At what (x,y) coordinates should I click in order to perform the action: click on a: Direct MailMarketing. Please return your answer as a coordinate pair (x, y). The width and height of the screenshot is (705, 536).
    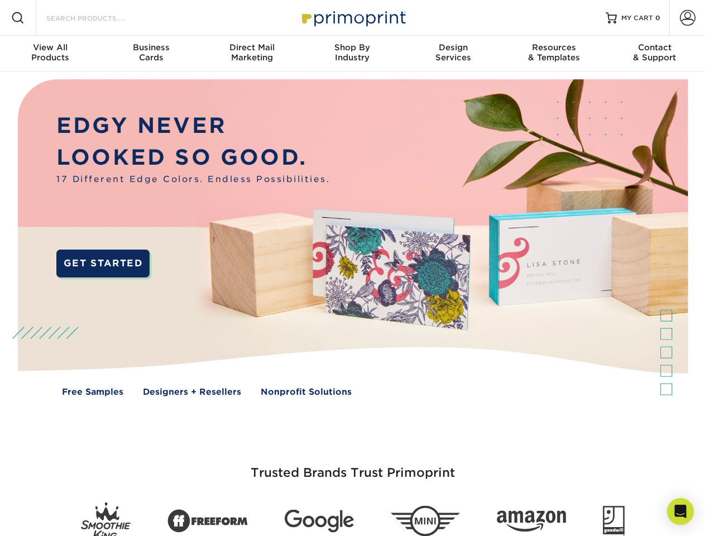
    Looking at the image, I should click on (252, 54).